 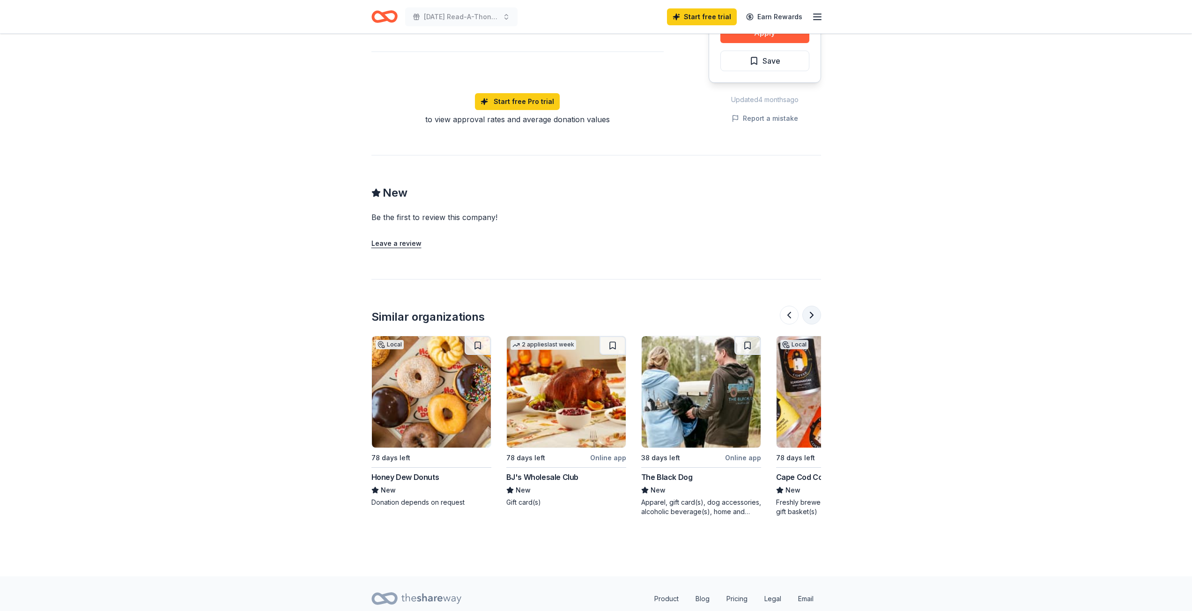 What do you see at coordinates (518, 119) in the screenshot?
I see `div: to view approval rates and average donation values` at bounding box center [518, 119].